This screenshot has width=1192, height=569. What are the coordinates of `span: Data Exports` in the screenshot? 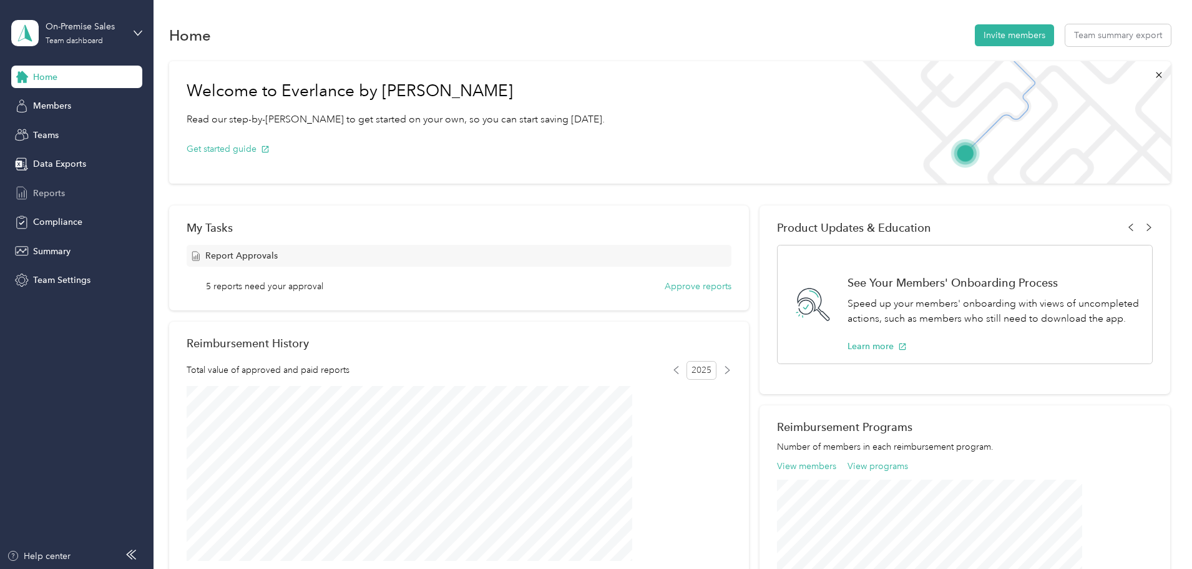 It's located at (59, 164).